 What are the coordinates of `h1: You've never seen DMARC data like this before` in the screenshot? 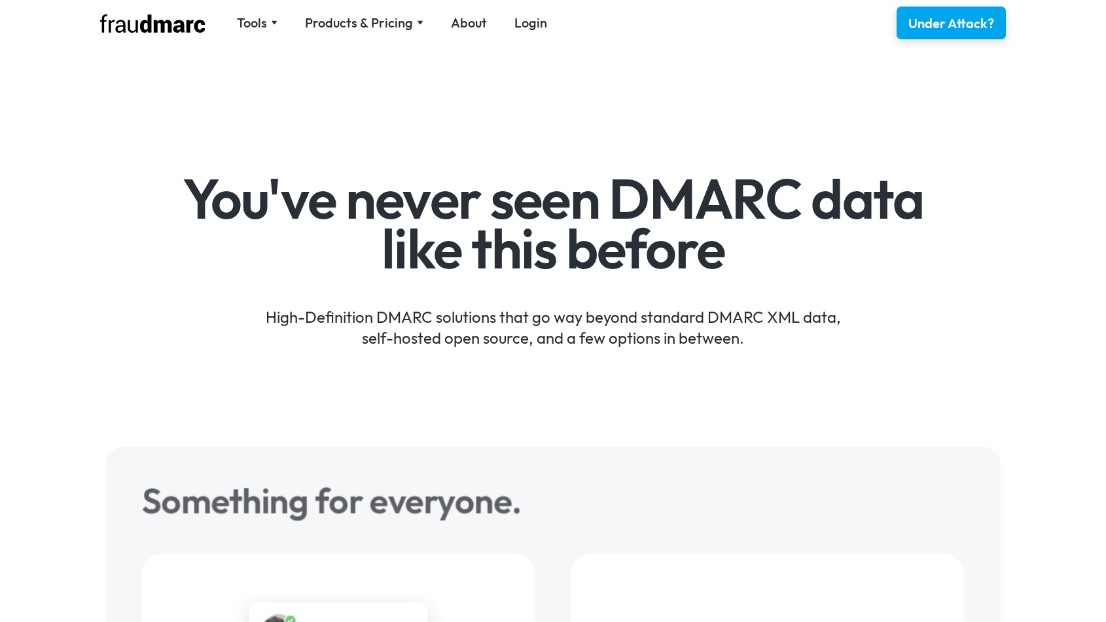 It's located at (553, 223).